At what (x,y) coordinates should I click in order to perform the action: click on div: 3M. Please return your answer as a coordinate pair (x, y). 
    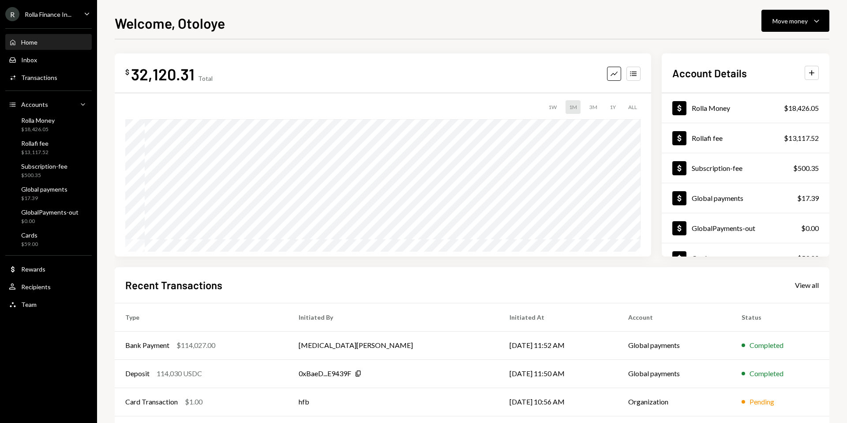
    Looking at the image, I should click on (593, 107).